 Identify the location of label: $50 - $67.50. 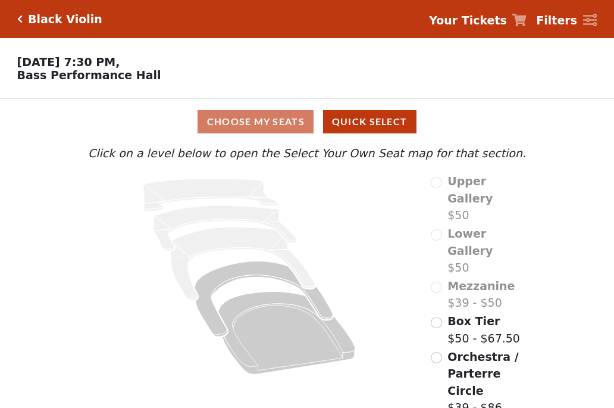
(484, 329).